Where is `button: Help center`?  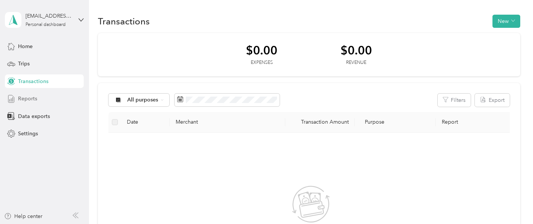 button: Help center is located at coordinates (23, 216).